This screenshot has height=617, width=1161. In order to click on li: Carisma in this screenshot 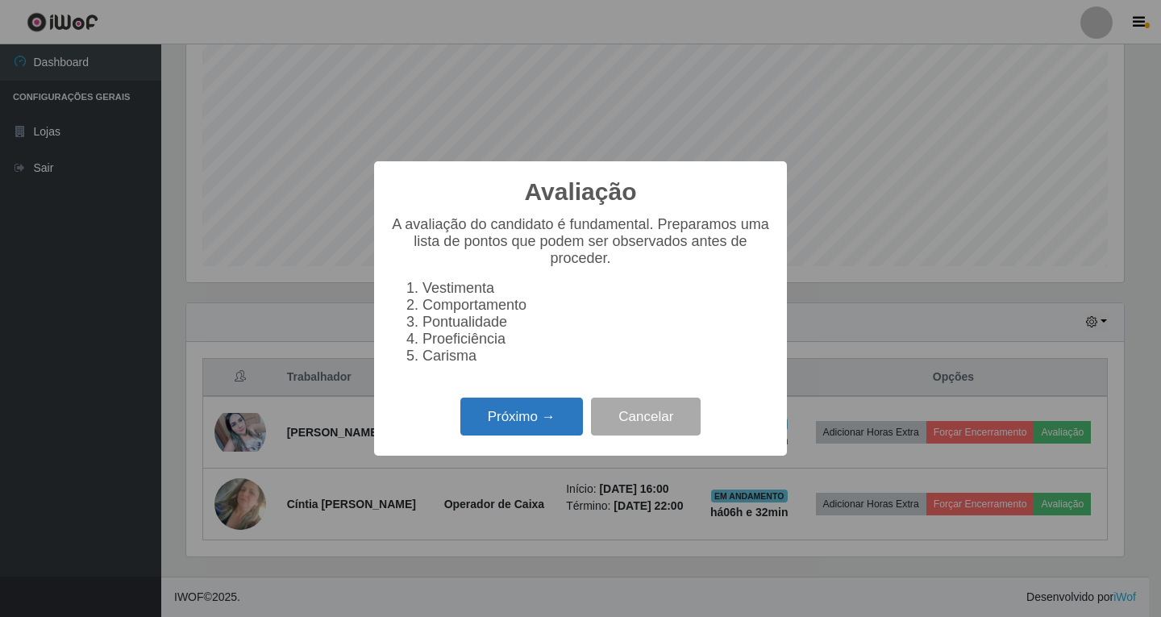, I will do `click(597, 356)`.